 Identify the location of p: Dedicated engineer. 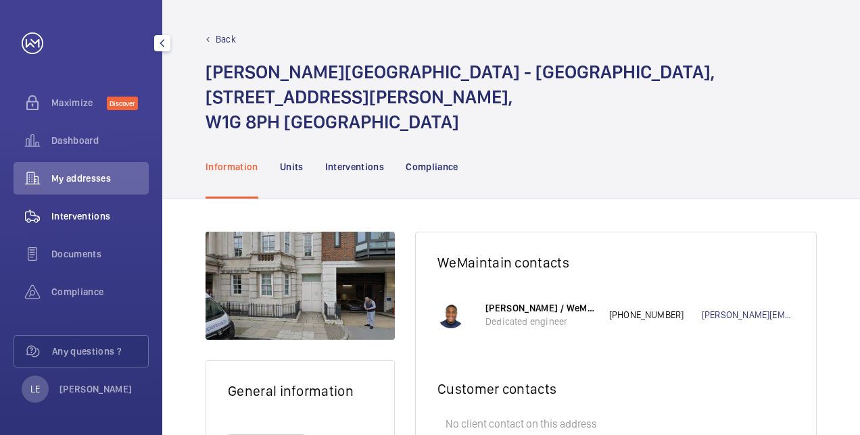
(540, 322).